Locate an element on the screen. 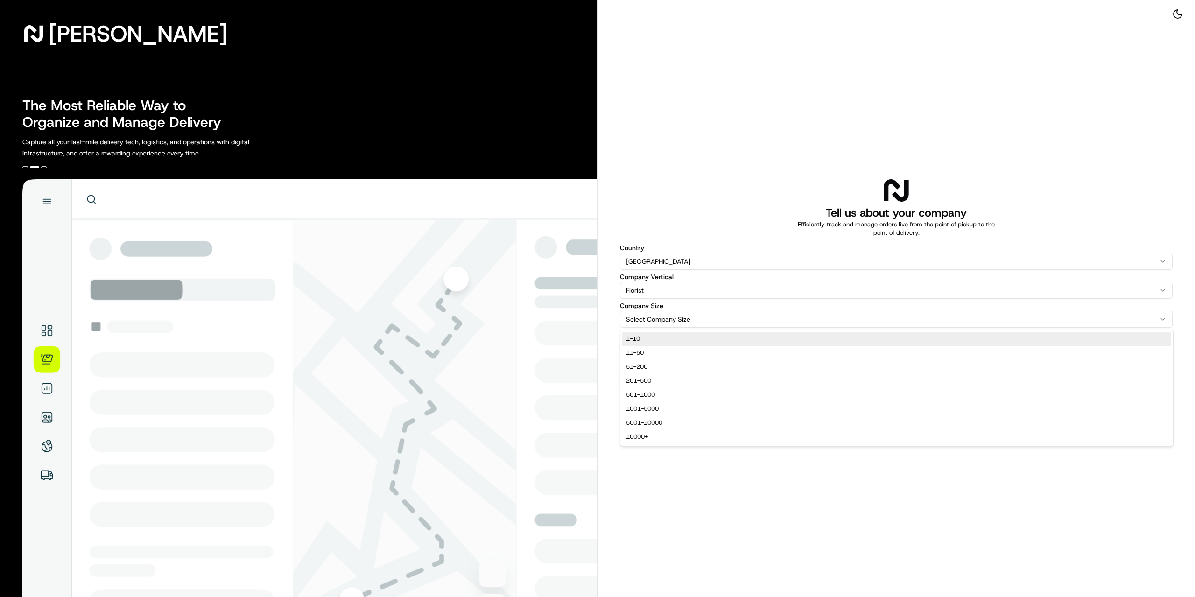 This screenshot has width=1195, height=597. span: 501-1000 is located at coordinates (640, 395).